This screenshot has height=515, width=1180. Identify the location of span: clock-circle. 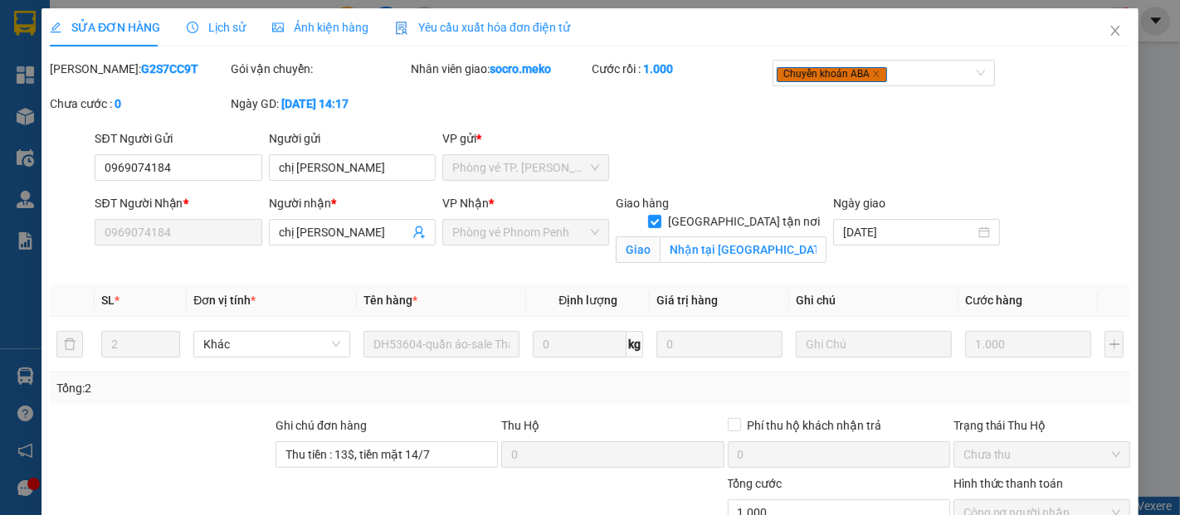
(193, 27).